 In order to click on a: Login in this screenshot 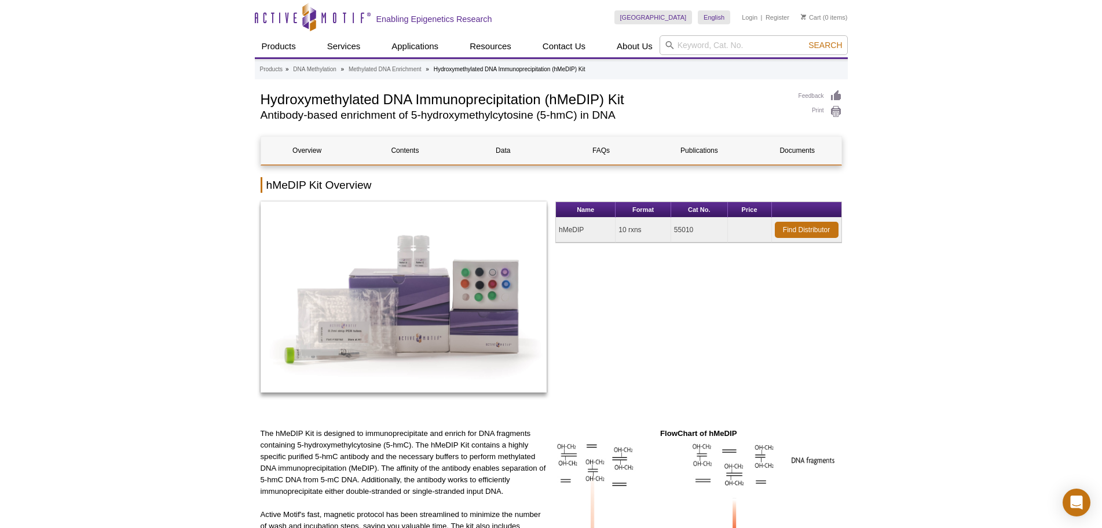, I will do `click(749, 17)`.